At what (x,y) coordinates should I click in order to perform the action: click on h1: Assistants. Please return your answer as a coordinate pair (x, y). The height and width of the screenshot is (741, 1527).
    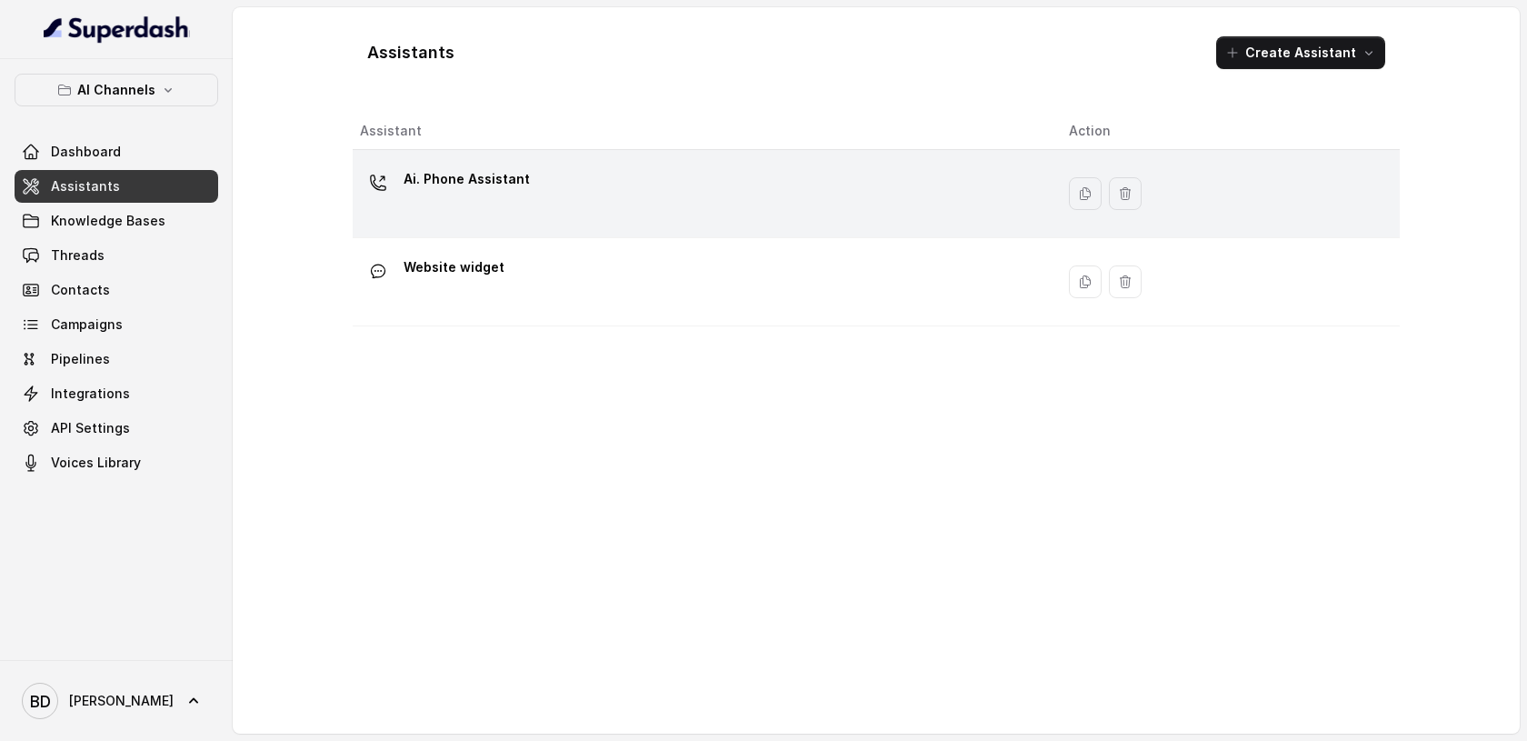
    Looking at the image, I should click on (411, 53).